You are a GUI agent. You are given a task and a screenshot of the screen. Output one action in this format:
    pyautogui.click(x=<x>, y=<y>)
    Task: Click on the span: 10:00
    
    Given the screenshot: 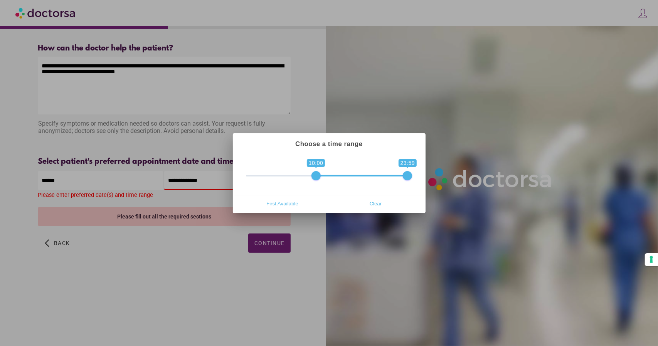 What is the action you would take?
    pyautogui.click(x=316, y=163)
    